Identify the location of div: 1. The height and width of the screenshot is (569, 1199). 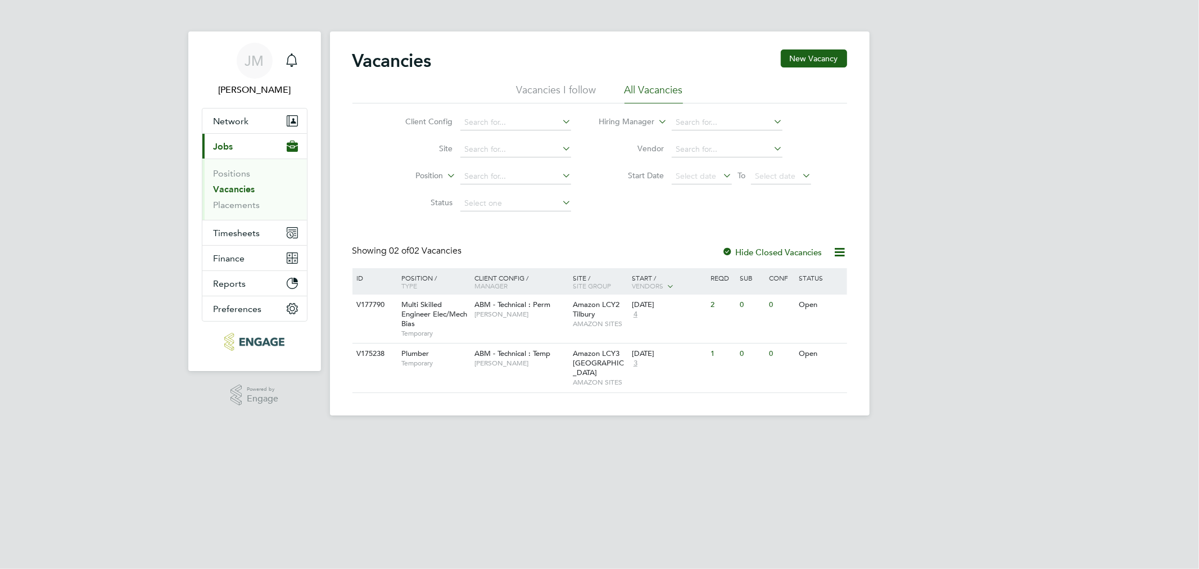
(722, 354).